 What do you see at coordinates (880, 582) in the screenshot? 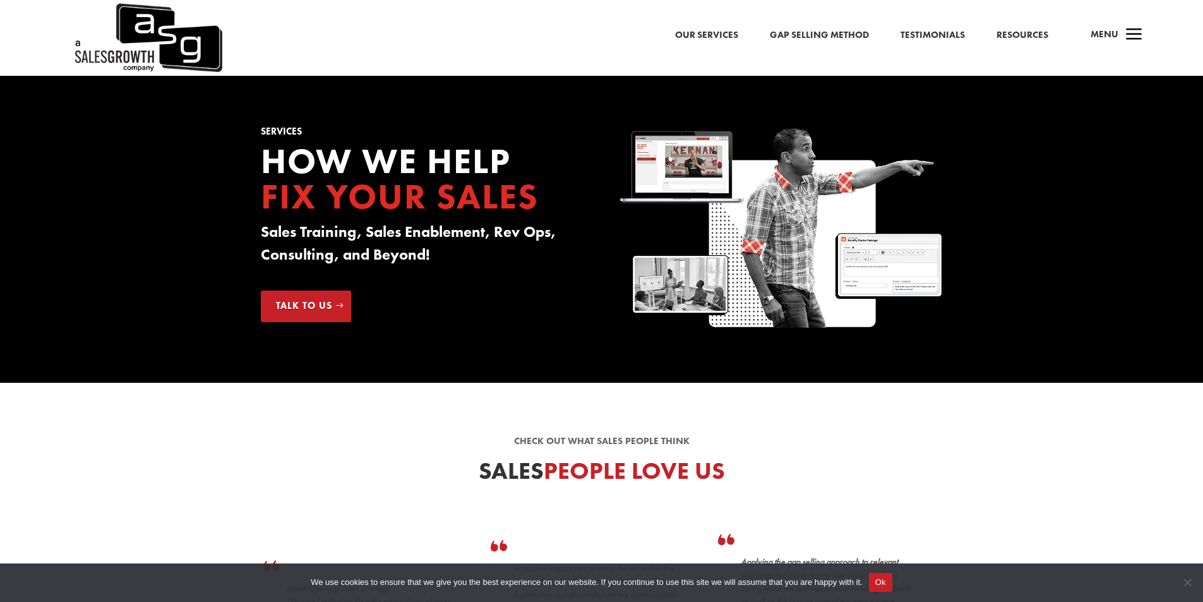
I see `button: Ok` at bounding box center [880, 582].